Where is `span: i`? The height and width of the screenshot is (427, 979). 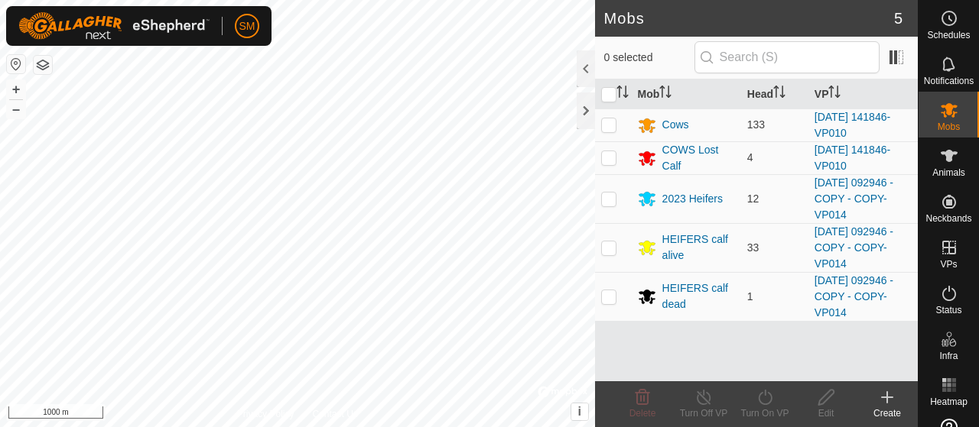 span: i is located at coordinates (579, 411).